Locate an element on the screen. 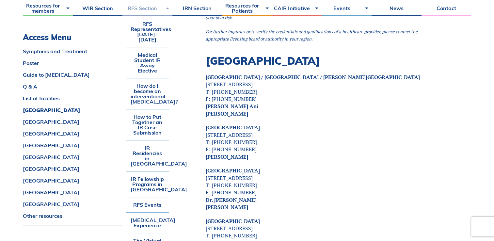 The height and width of the screenshot is (241, 494). a: Medical Student IR Away Elective is located at coordinates (147, 63).